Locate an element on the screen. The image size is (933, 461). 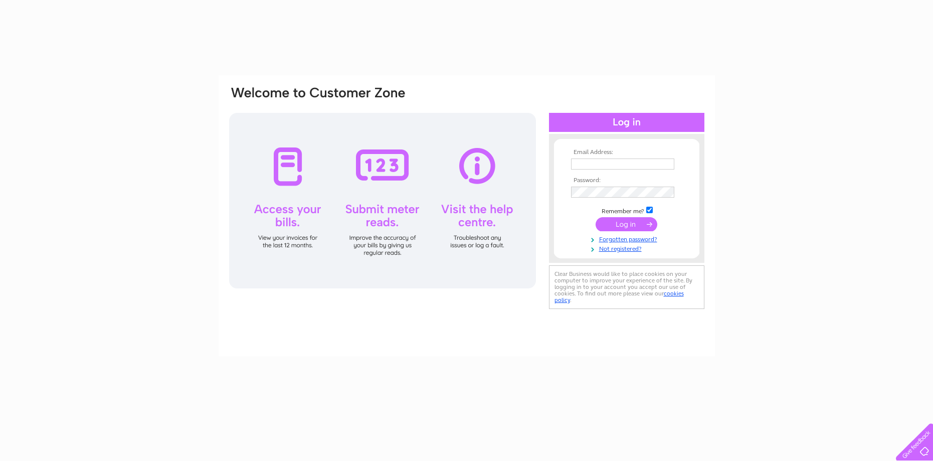
input: Submit is located at coordinates (626, 224).